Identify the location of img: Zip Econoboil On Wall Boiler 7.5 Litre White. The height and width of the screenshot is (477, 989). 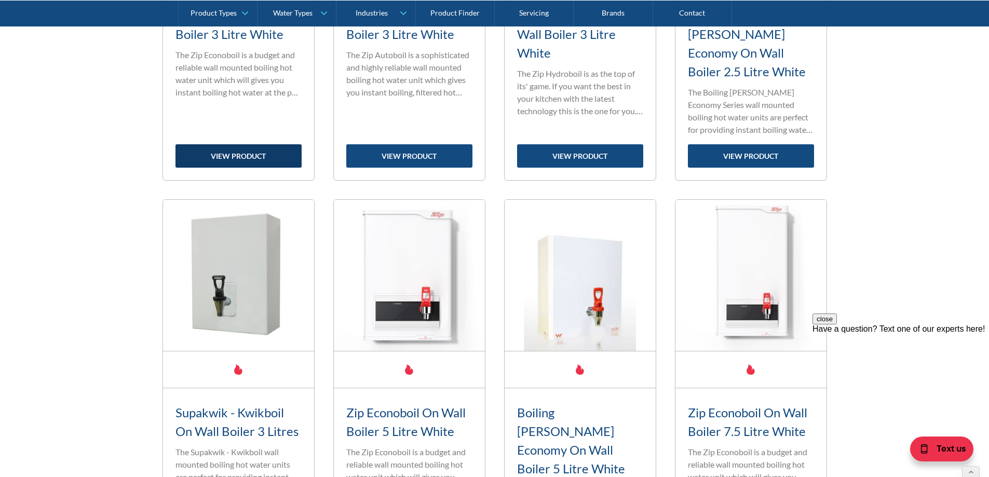
(751, 275).